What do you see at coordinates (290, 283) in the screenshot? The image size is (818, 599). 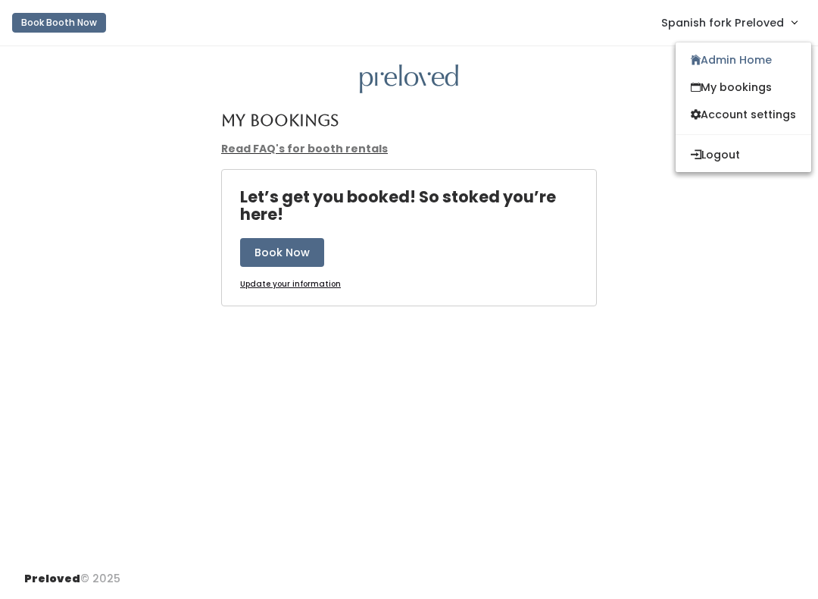 I see `u: Update your information` at bounding box center [290, 283].